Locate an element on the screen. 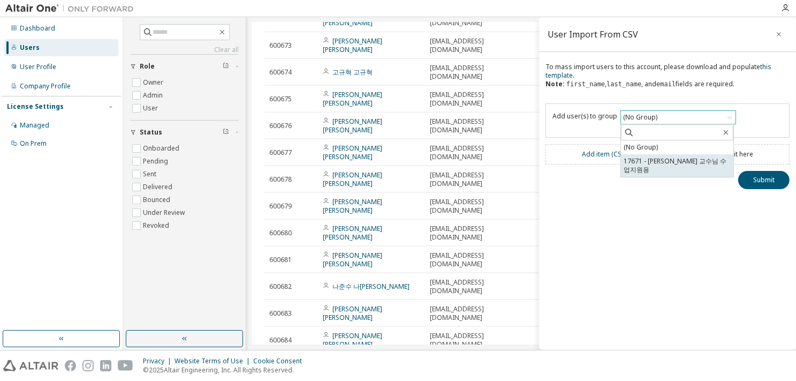  label: Under Review is located at coordinates (165, 213).